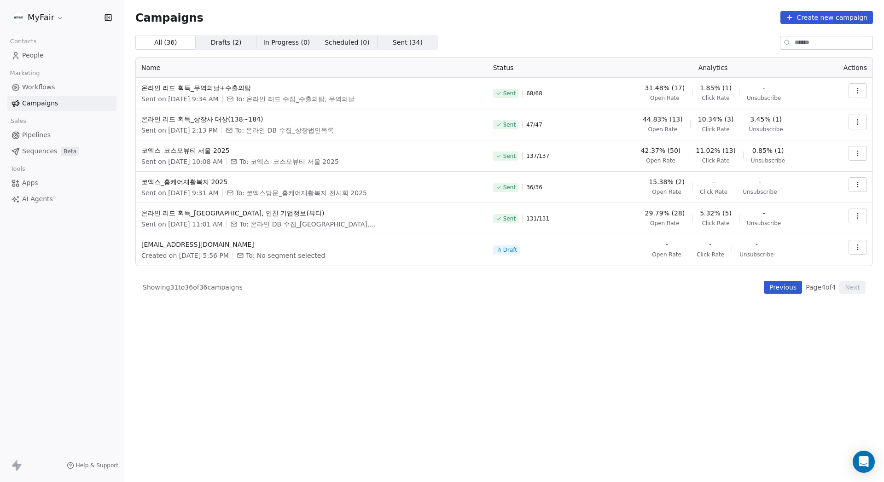  What do you see at coordinates (827, 18) in the screenshot?
I see `button: Create new campaign` at bounding box center [827, 18].